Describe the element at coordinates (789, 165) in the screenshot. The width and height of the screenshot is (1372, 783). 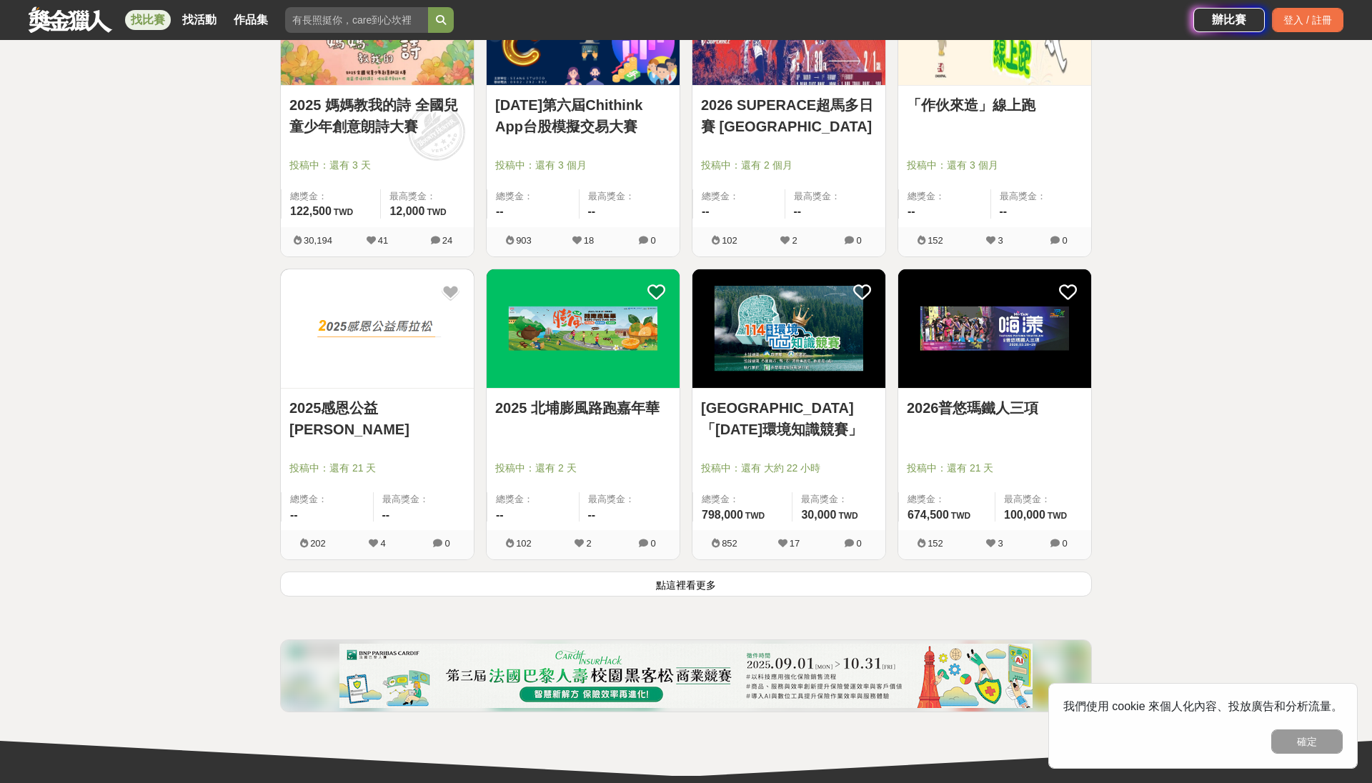
I see `span: 投稿中：還有 2 個月` at that location.